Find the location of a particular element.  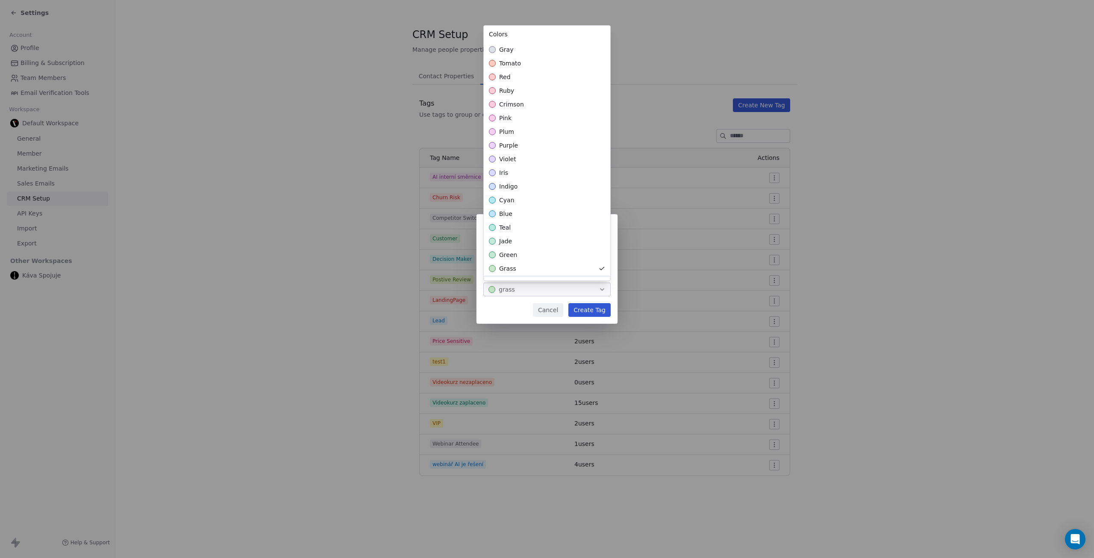

span: cyan is located at coordinates (507, 200).